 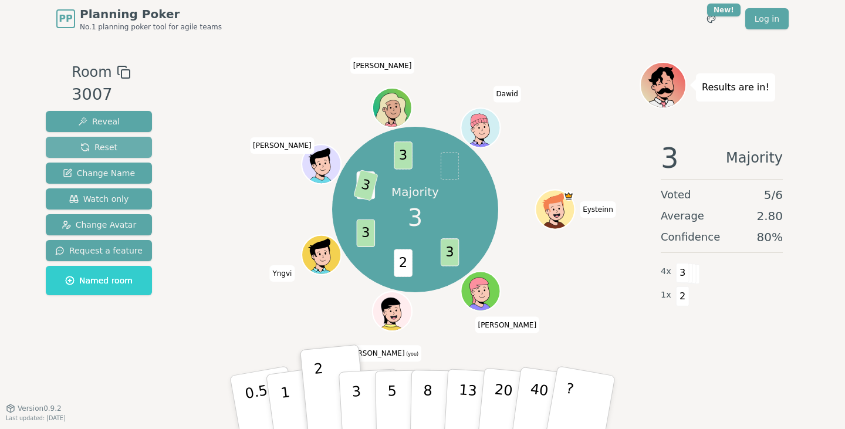 I want to click on span: Planning Poker, so click(x=151, y=14).